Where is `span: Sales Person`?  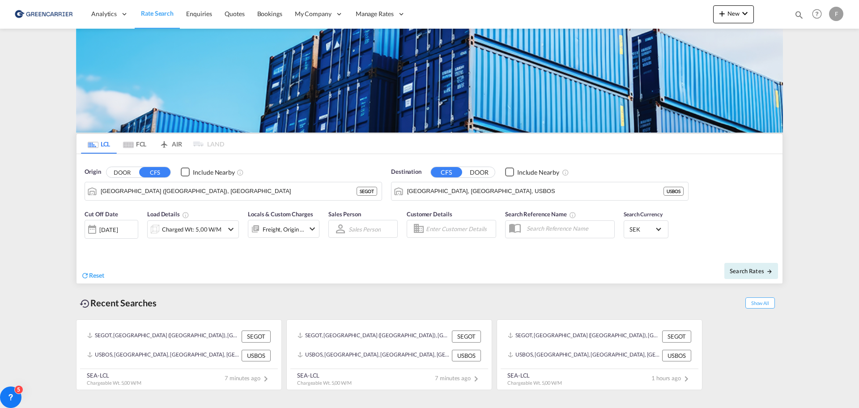 span: Sales Person is located at coordinates (345, 214).